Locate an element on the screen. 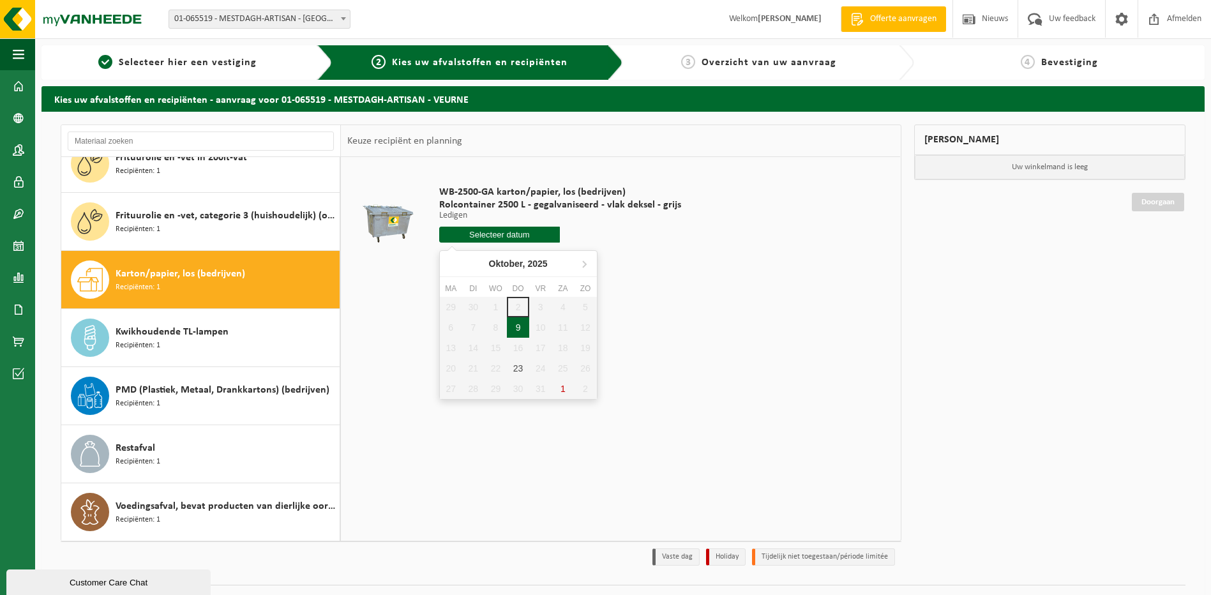 Image resolution: width=1211 pixels, height=595 pixels. p: Ledigen is located at coordinates (560, 216).